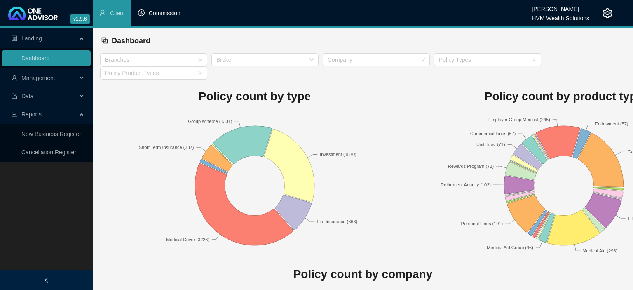 This screenshot has width=633, height=290. I want to click on span: line-chart, so click(14, 114).